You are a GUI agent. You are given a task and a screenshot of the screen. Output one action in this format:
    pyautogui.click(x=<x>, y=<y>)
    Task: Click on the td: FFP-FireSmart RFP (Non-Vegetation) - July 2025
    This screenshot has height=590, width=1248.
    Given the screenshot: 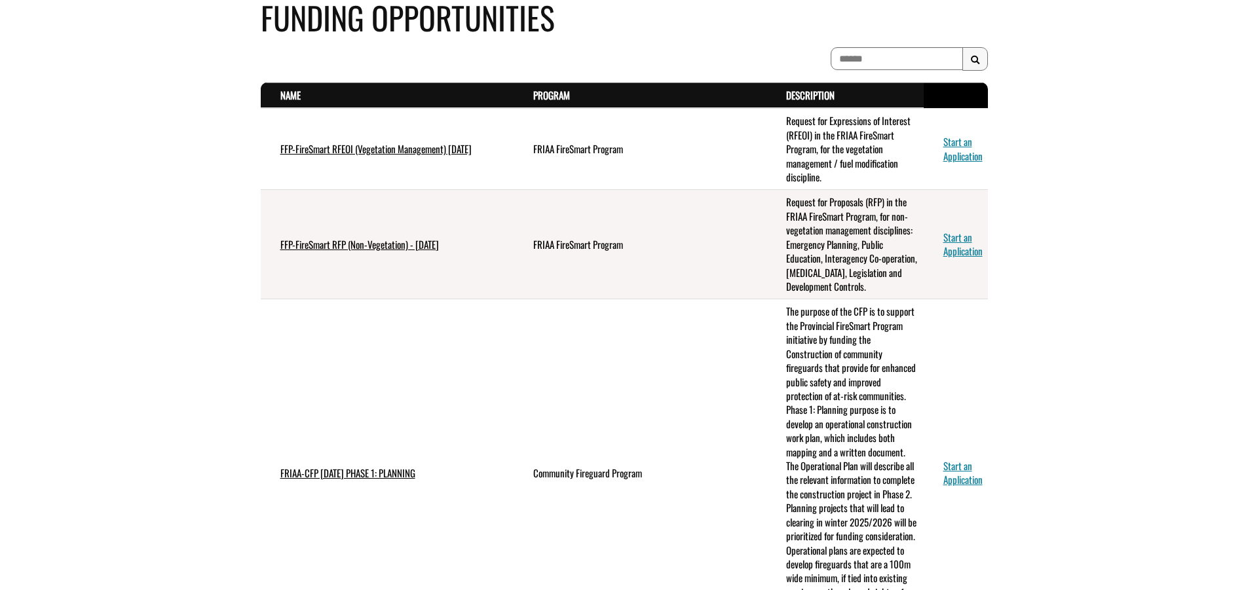 What is the action you would take?
    pyautogui.click(x=387, y=244)
    